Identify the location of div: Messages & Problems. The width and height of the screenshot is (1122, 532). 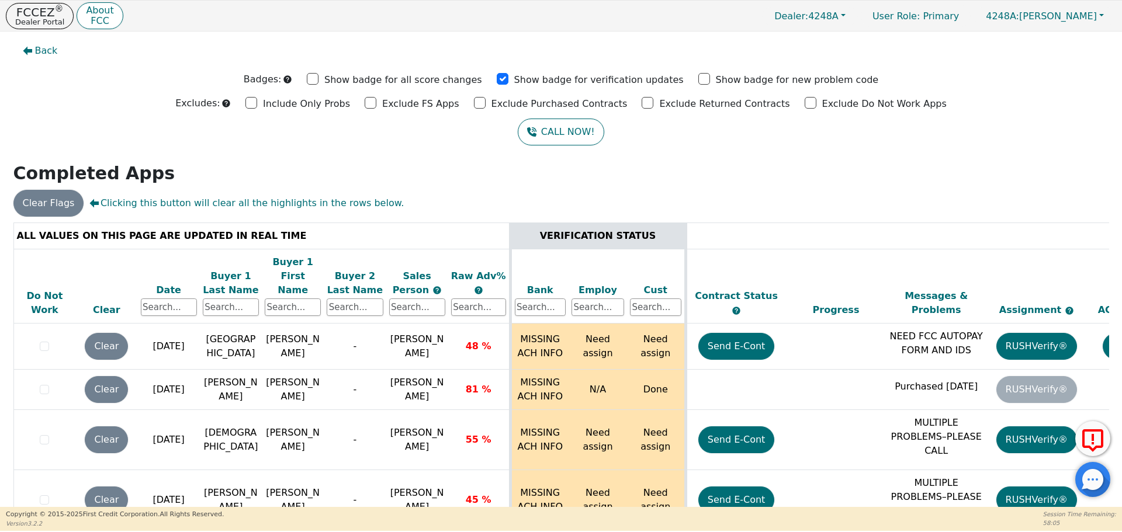
(936, 303).